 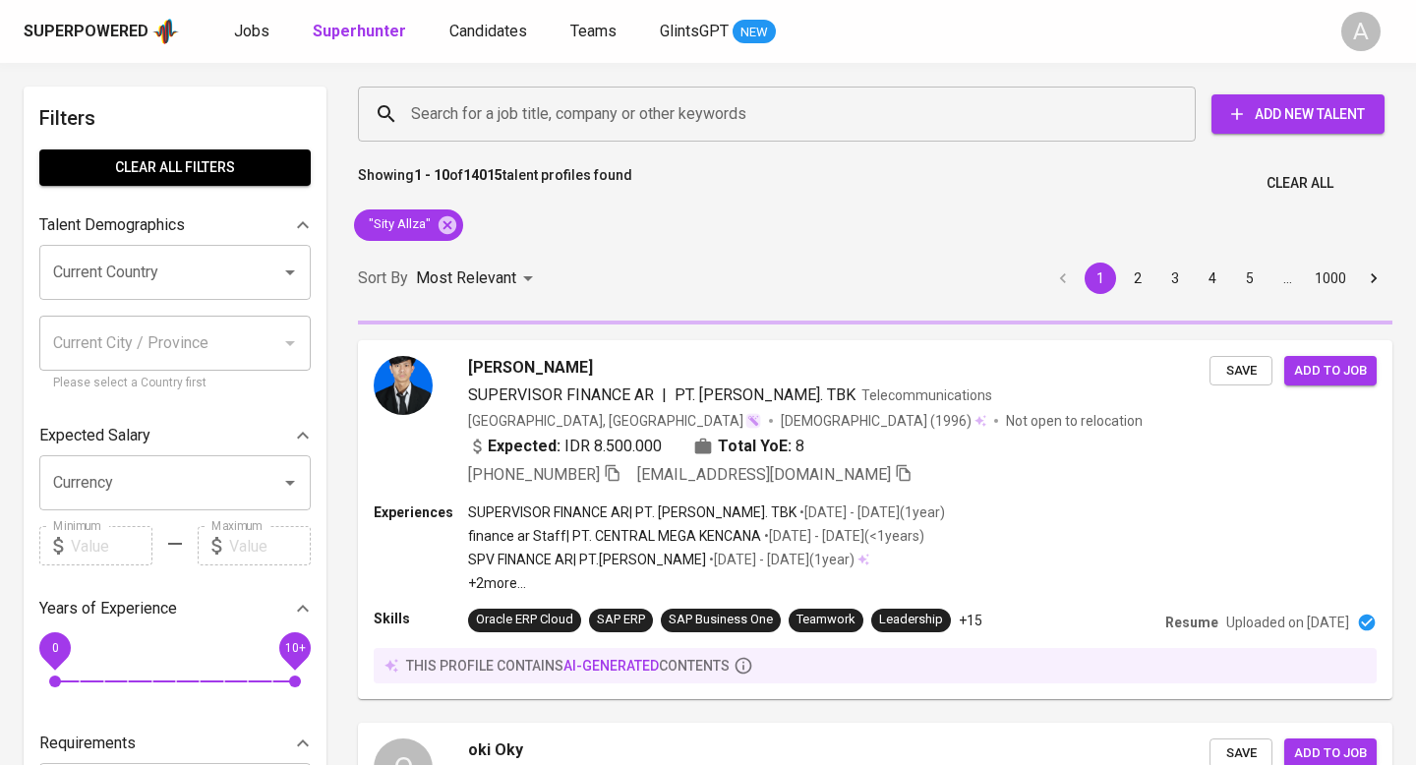 I want to click on span: NEW, so click(x=754, y=32).